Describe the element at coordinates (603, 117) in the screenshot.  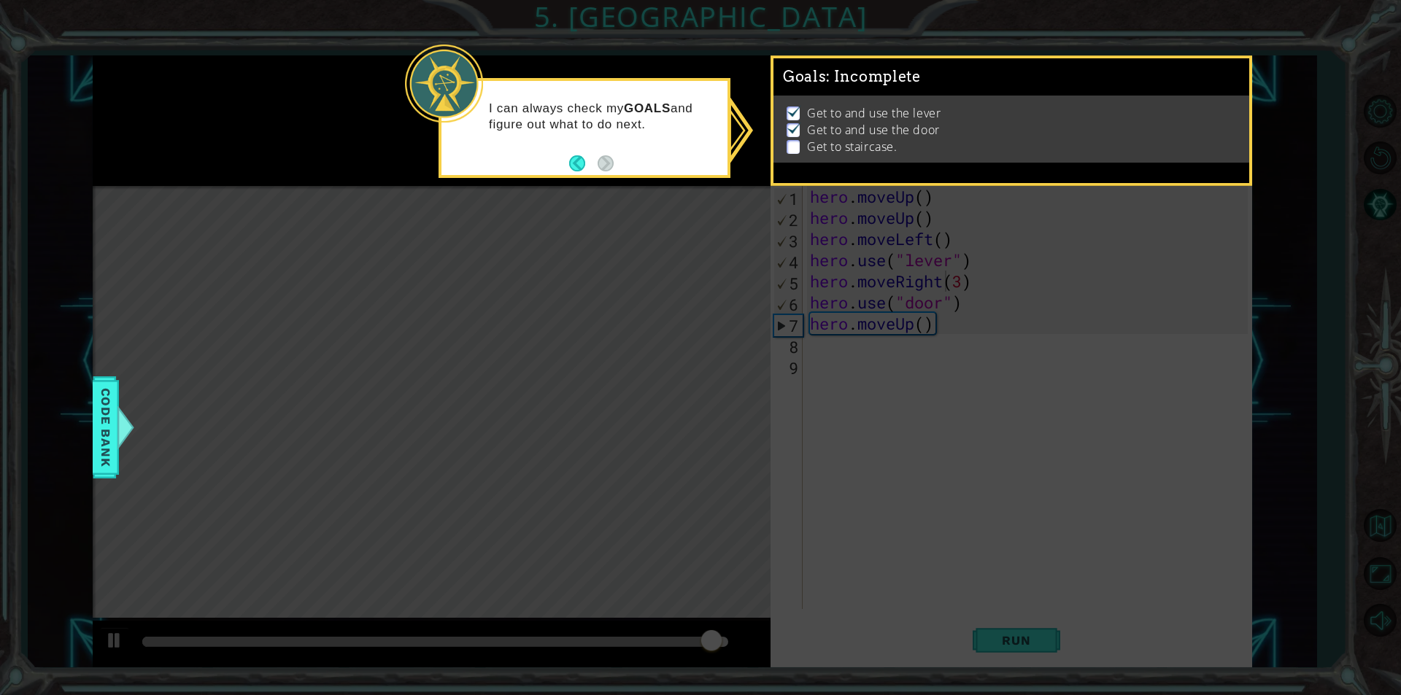
I see `p: I can always check my and figure out what to do next.` at that location.